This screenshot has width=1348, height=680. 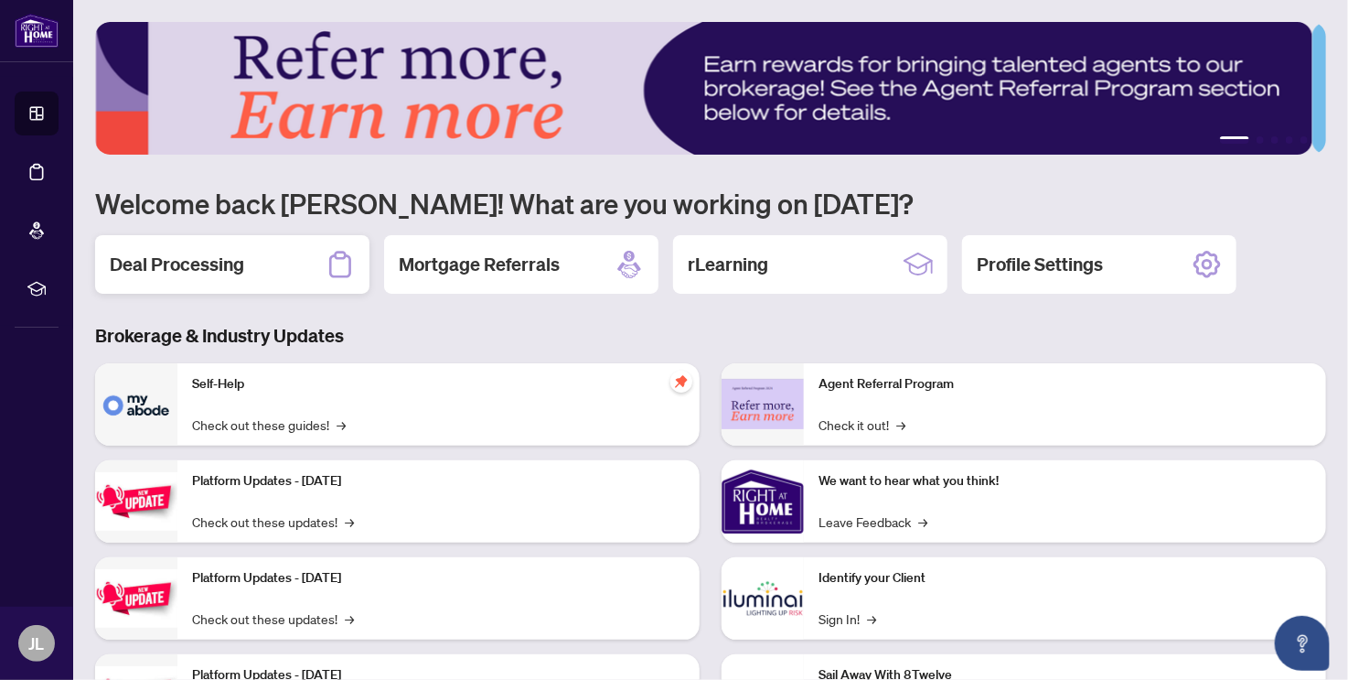 What do you see at coordinates (136, 597) in the screenshot?
I see `img: Platform Updates - July 8, 2025` at bounding box center [136, 597].